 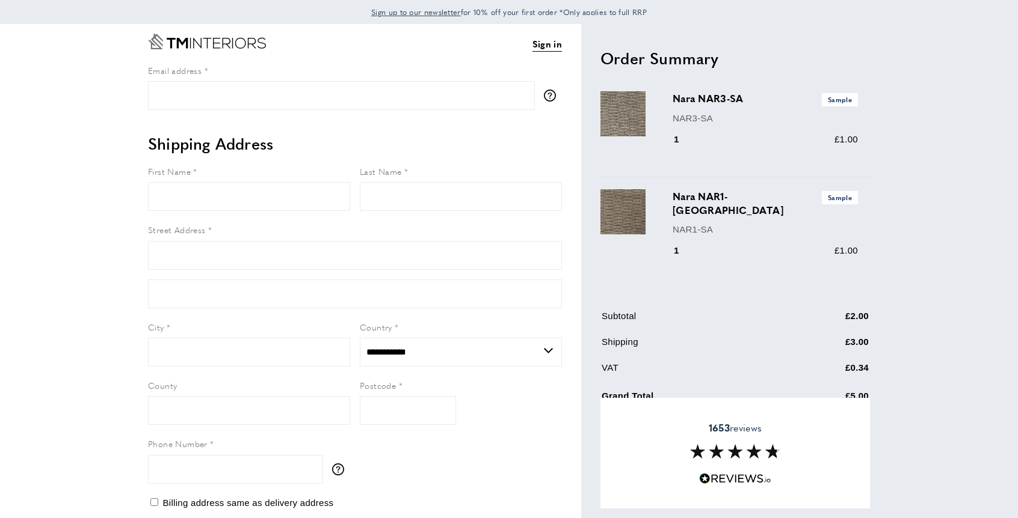 What do you see at coordinates (381, 171) in the screenshot?
I see `span: Last Name` at bounding box center [381, 171].